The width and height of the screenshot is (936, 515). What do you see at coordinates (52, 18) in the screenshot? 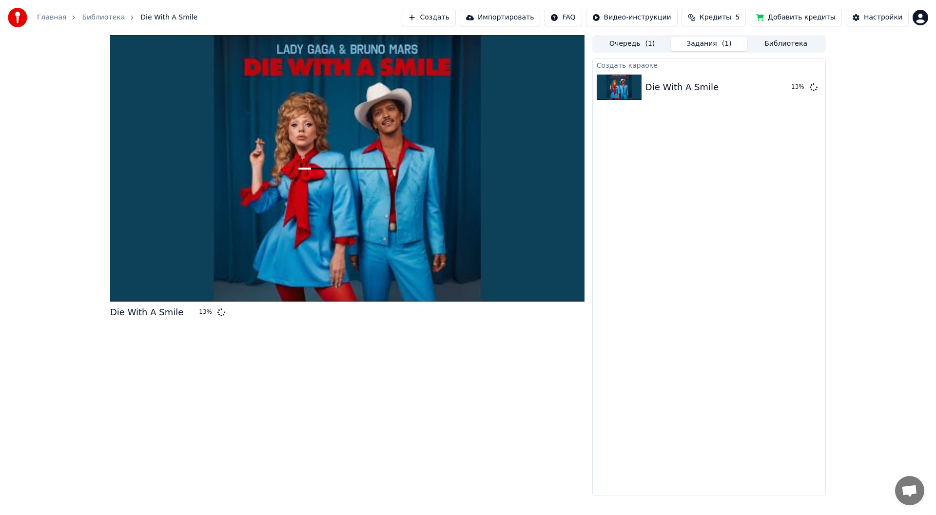
I see `a: Главная` at bounding box center [52, 18].